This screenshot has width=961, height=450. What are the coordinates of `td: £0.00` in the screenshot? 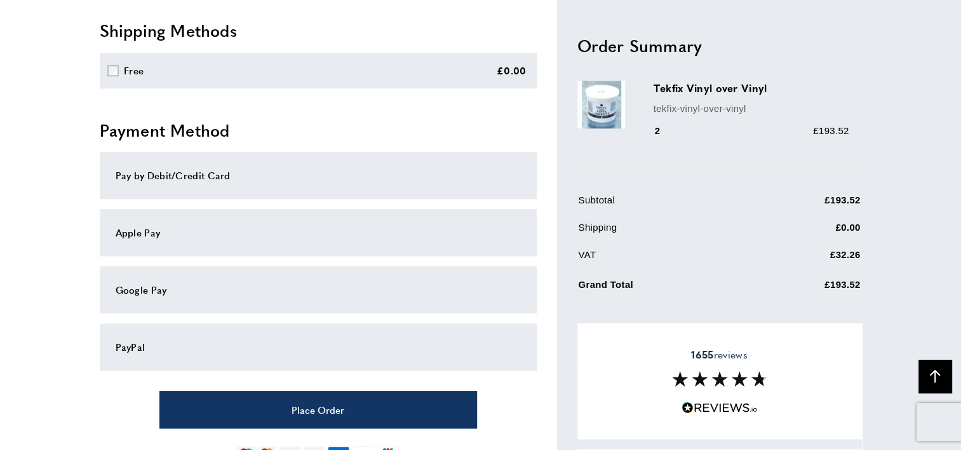 It's located at (805, 232).